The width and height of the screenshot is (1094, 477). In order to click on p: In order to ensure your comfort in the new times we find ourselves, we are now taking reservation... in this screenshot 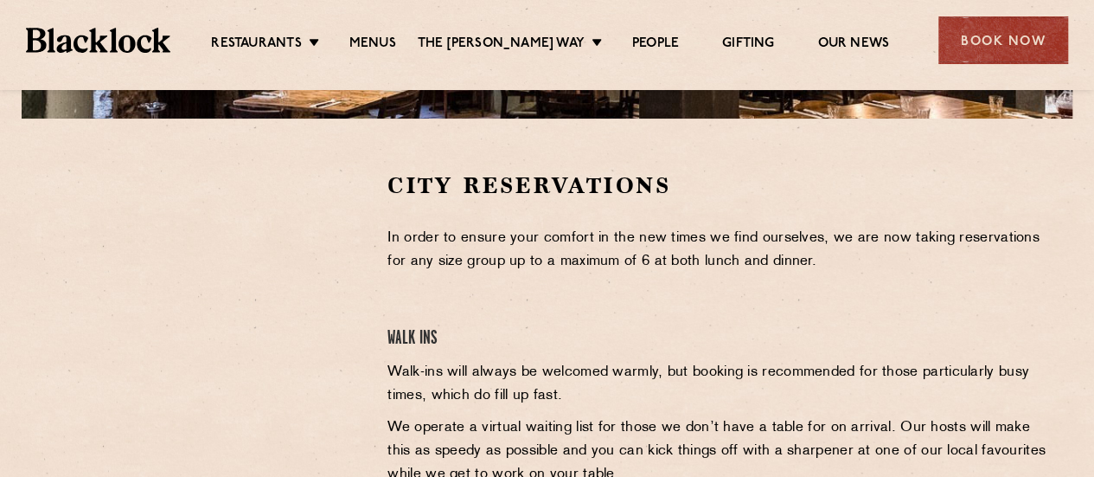, I will do `click(719, 250)`.